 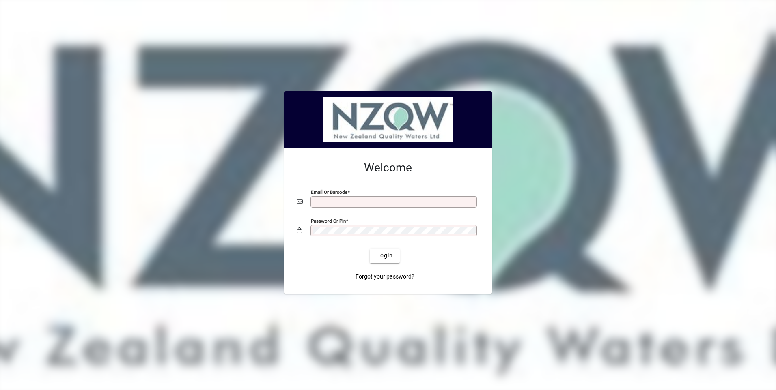 I want to click on span: Forgot your password?, so click(x=385, y=277).